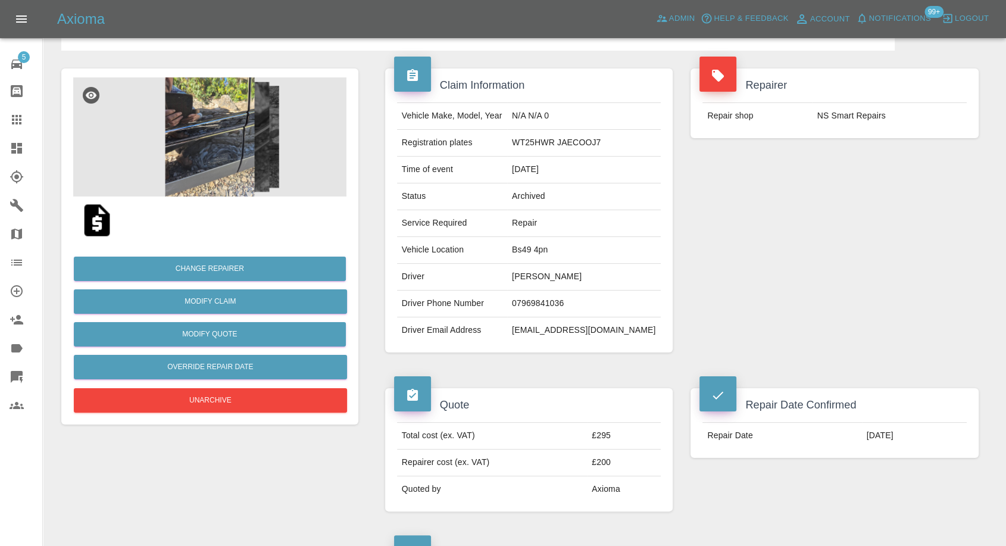  Describe the element at coordinates (624, 489) in the screenshot. I see `td: Axioma` at that location.